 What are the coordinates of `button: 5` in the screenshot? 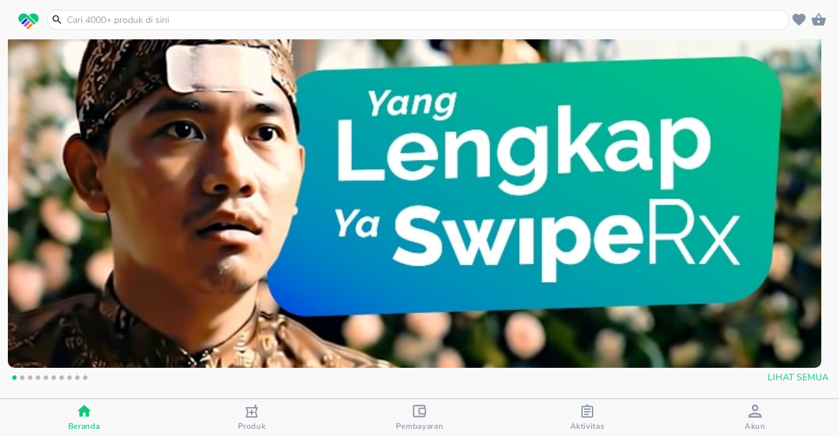 It's located at (46, 380).